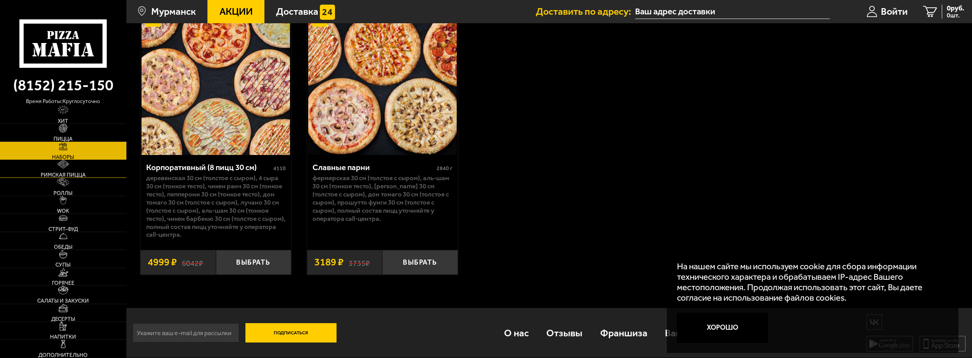 The image size is (972, 358). I want to click on span: Акции, so click(236, 11).